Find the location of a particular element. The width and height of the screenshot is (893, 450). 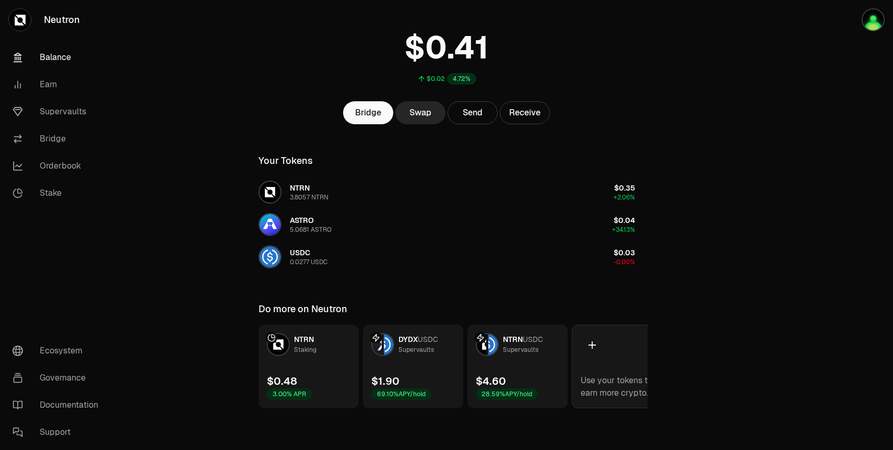

a: Orderbook is located at coordinates (58, 166).